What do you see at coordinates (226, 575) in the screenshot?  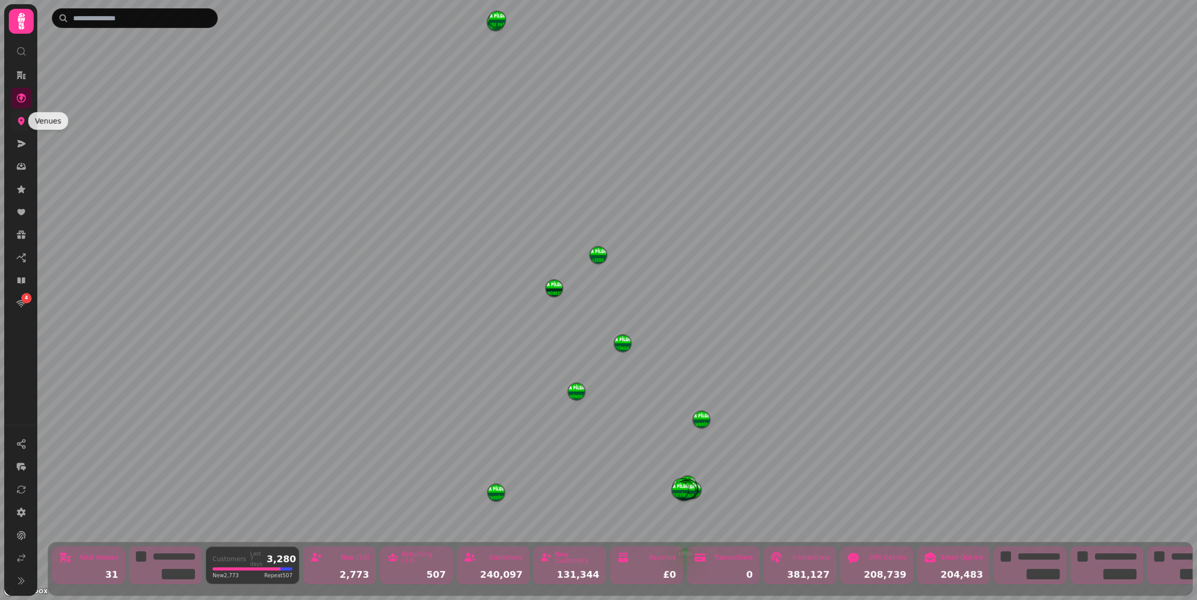 I see `span: New 2,773` at bounding box center [226, 575].